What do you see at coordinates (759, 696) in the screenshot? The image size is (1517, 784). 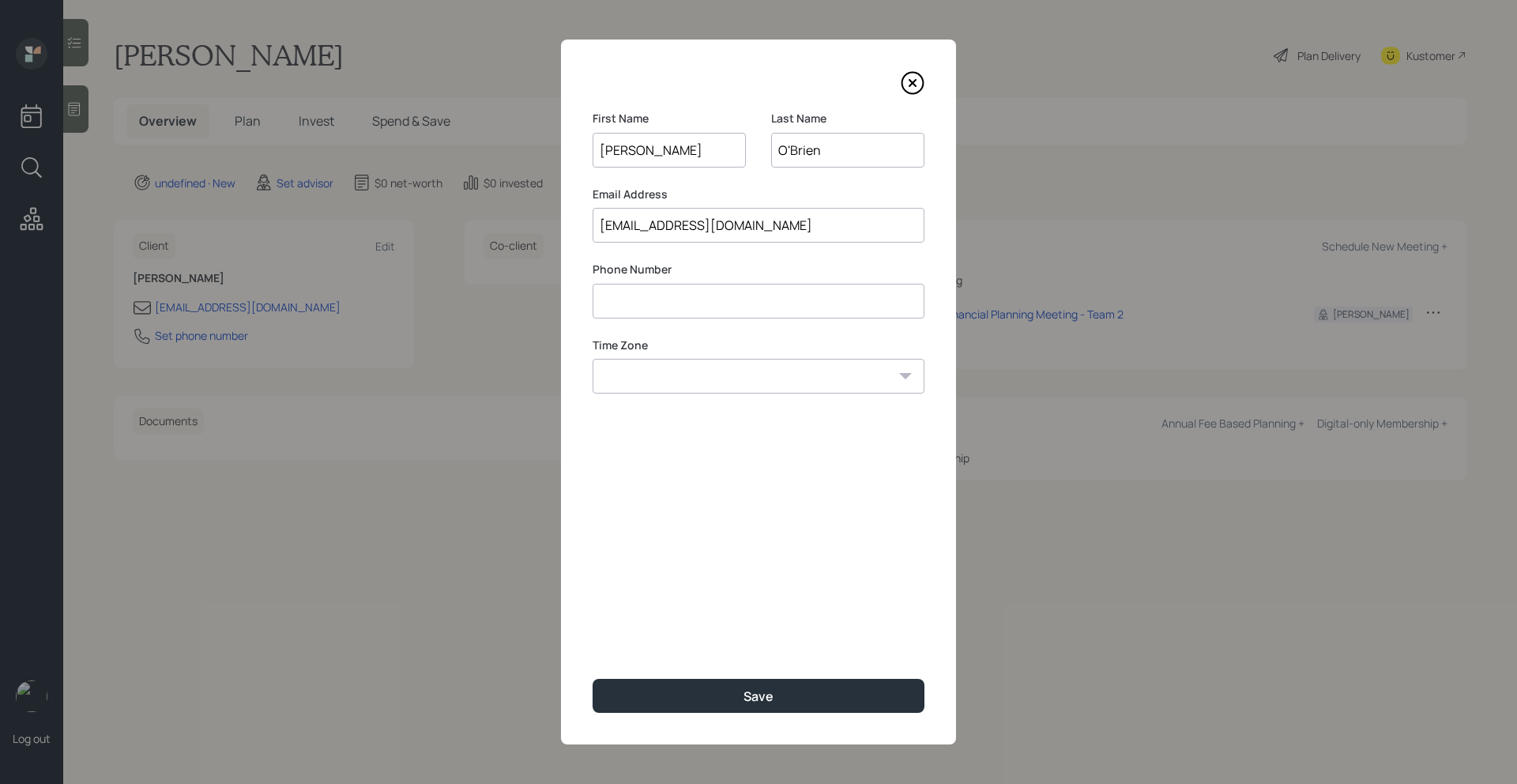 I see `div: Save` at bounding box center [759, 696].